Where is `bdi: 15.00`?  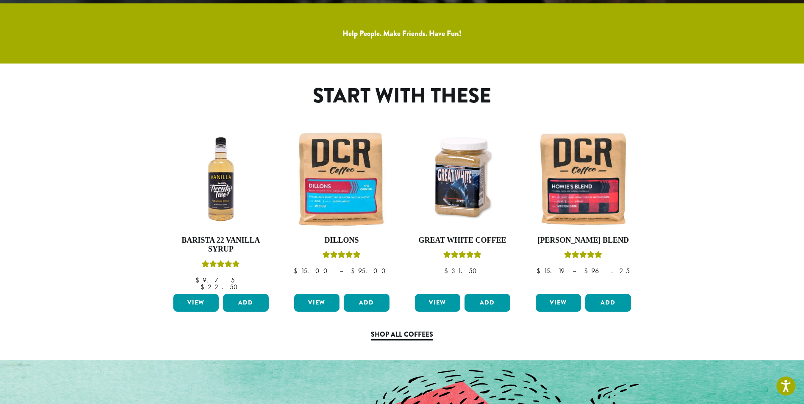 bdi: 15.00 is located at coordinates (312, 271).